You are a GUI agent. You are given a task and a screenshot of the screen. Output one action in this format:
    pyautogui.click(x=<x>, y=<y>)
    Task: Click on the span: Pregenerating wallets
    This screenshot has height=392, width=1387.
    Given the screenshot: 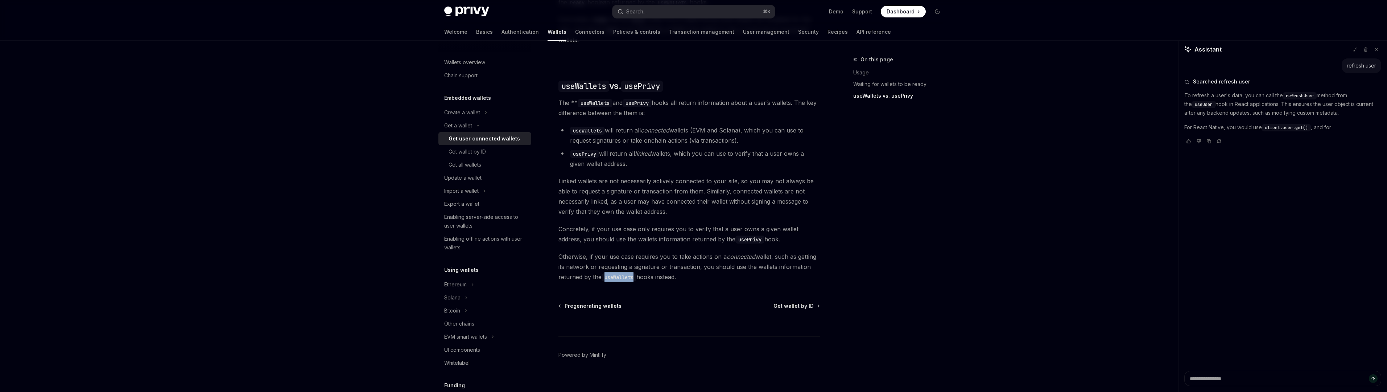 What is the action you would take?
    pyautogui.click(x=593, y=306)
    